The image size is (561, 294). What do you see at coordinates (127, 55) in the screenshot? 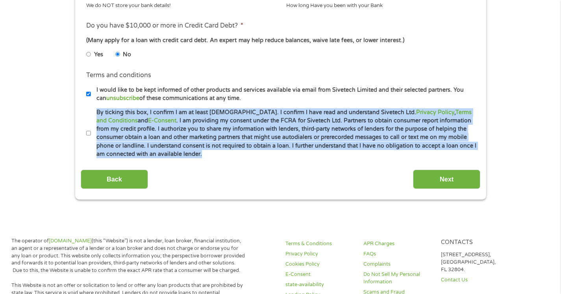
I see `label: No` at bounding box center [127, 55].